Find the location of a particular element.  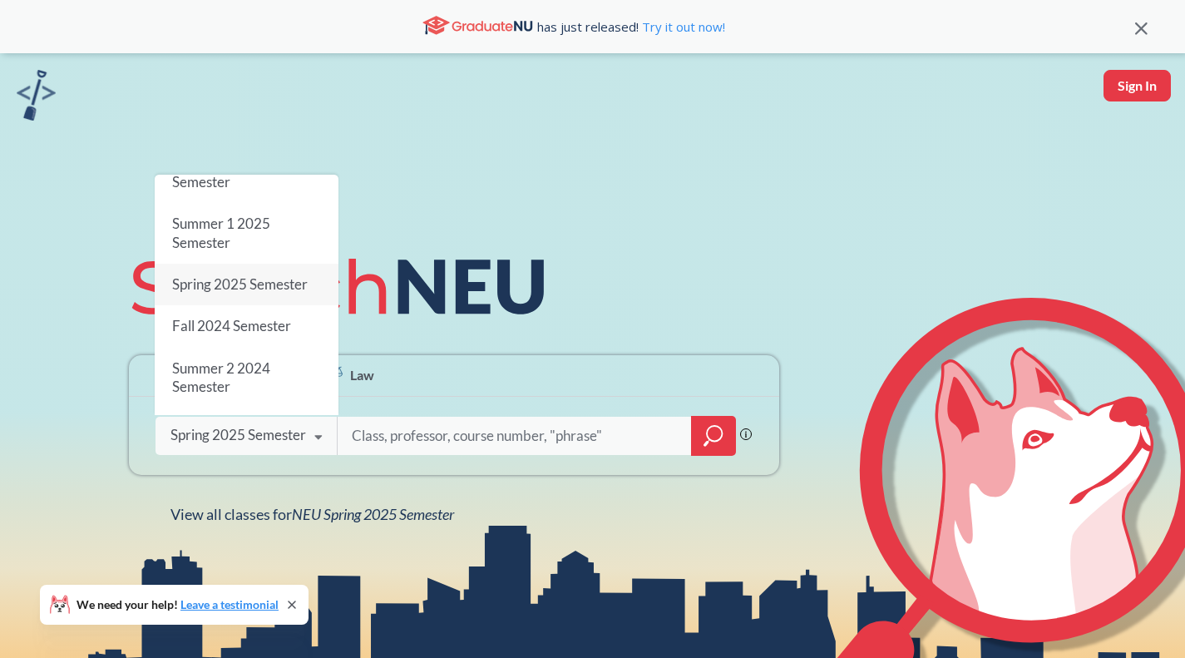

span: Fall 2024 Semester is located at coordinates (230, 325).